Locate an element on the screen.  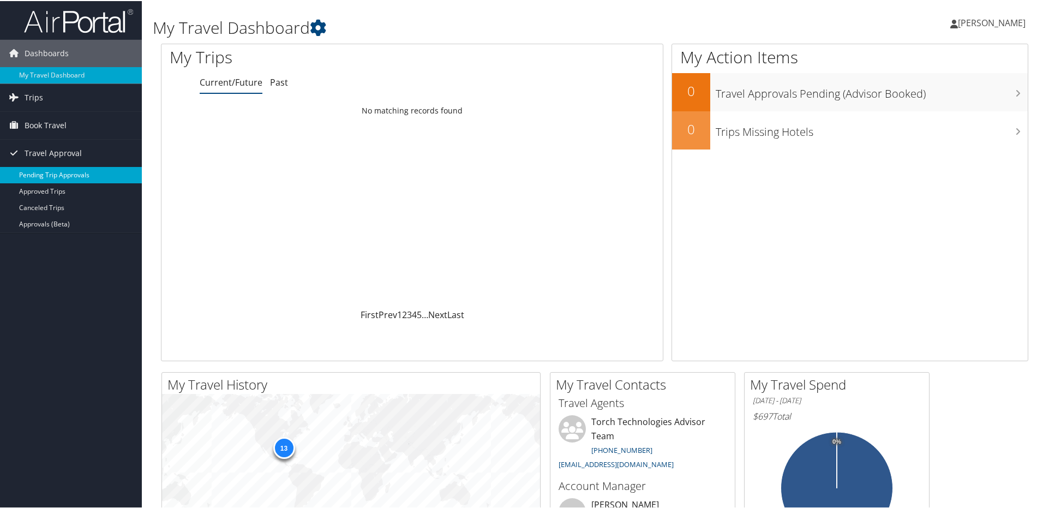
h2: My Travel Contacts is located at coordinates (645, 383).